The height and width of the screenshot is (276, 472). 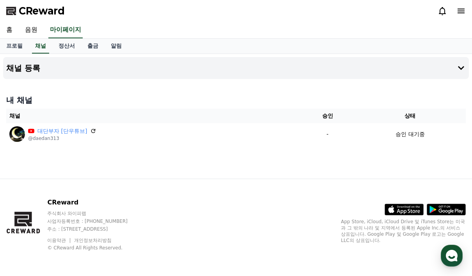 I want to click on p: 주식회사 와이피랩, so click(x=95, y=213).